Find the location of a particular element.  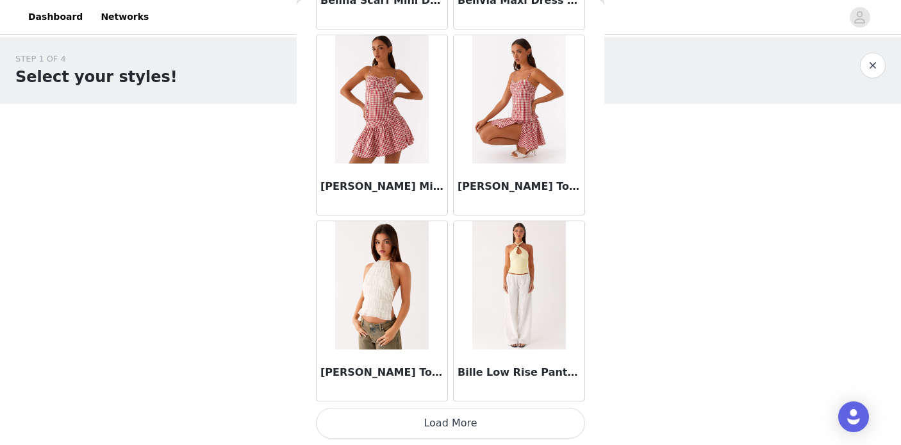

img: Bellamy Top - Red Gingham is located at coordinates (518, 99).